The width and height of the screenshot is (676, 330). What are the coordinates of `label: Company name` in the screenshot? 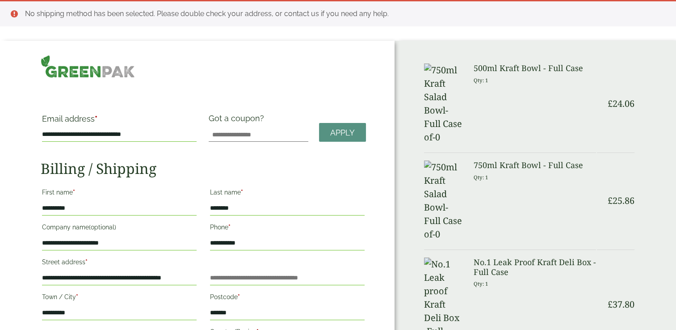 It's located at (119, 228).